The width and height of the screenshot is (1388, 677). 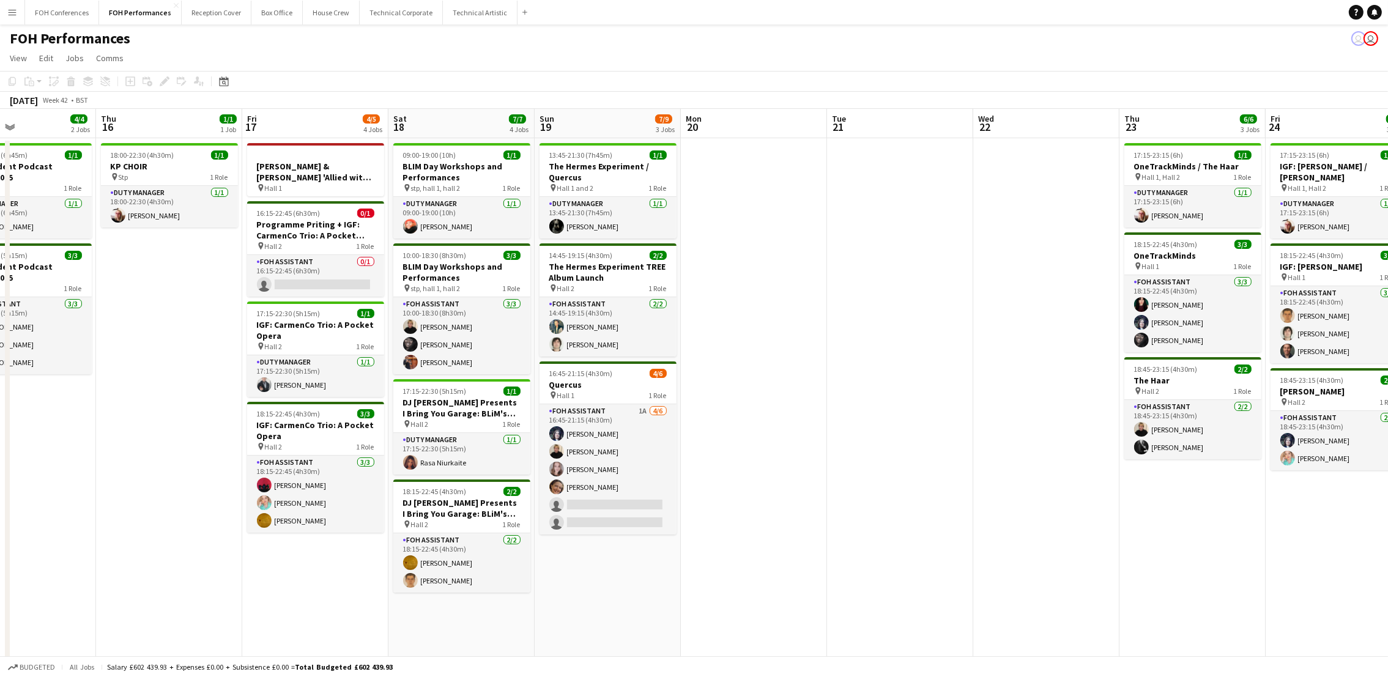 What do you see at coordinates (277, 12) in the screenshot?
I see `button: Box Office` at bounding box center [277, 12].